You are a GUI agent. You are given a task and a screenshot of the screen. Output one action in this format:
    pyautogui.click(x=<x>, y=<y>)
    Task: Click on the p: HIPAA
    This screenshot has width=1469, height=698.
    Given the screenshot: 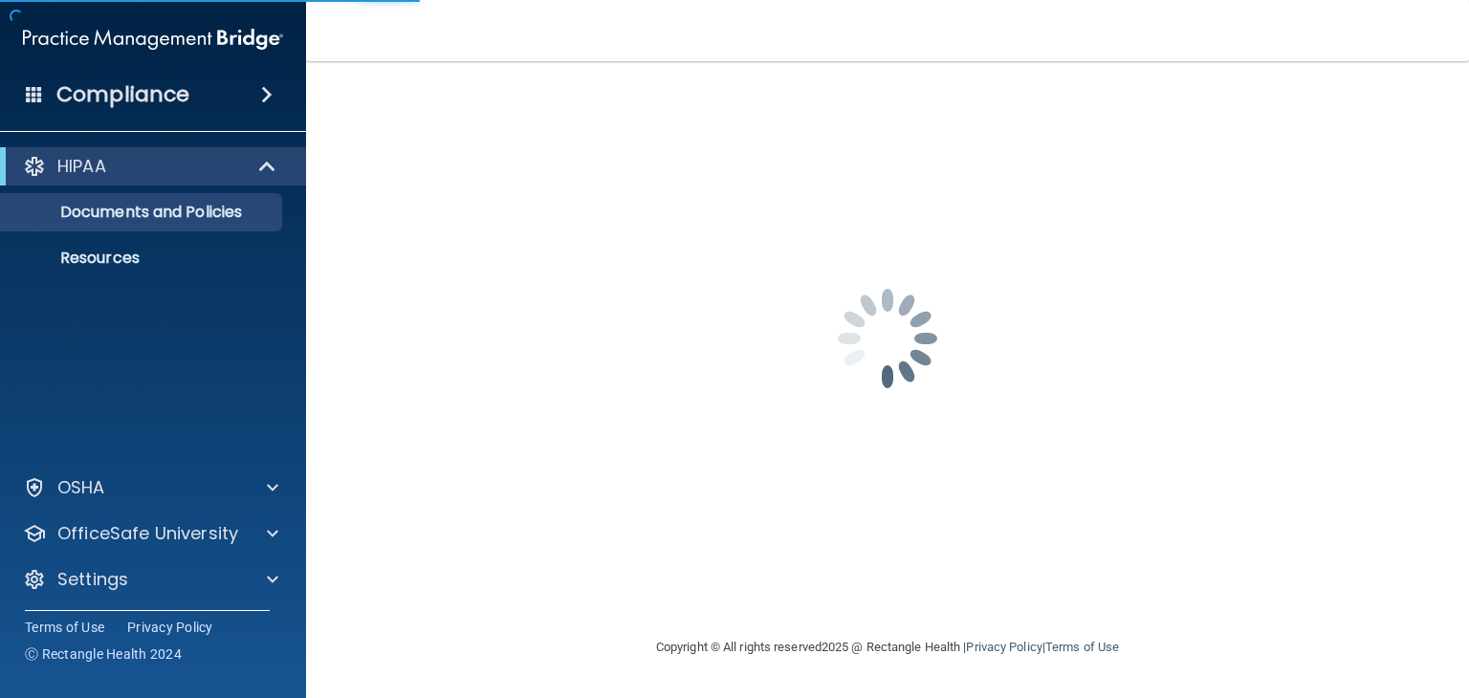 What is the action you would take?
    pyautogui.click(x=81, y=166)
    